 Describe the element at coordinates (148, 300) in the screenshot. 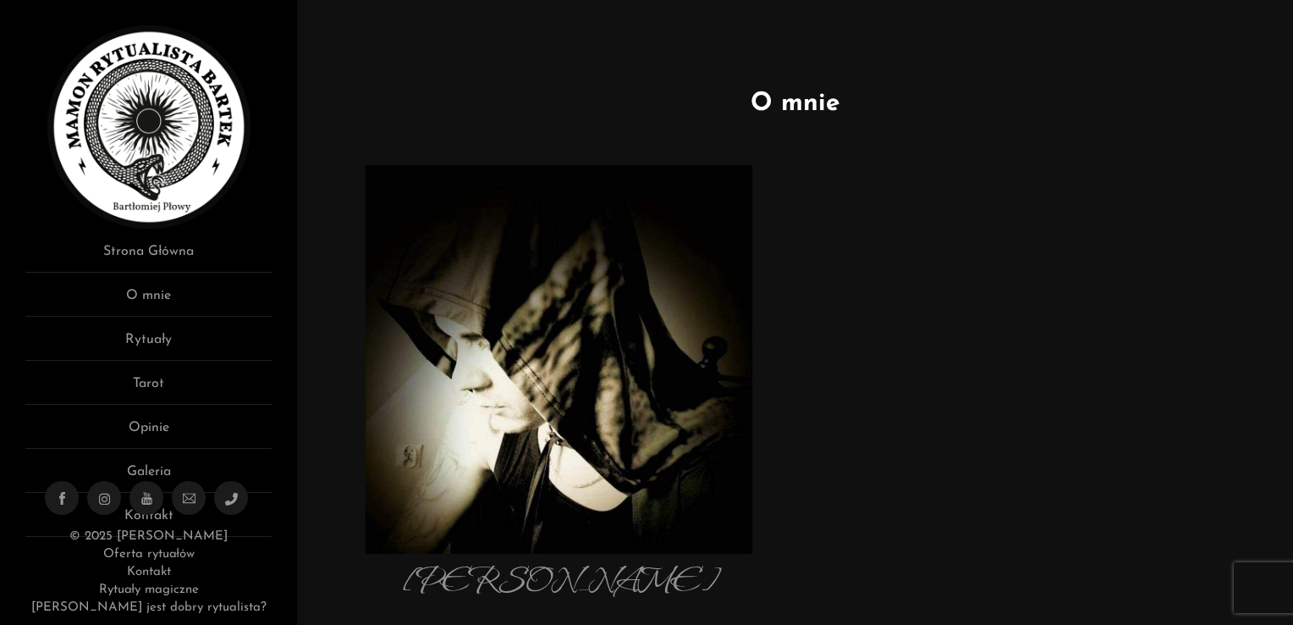

I see `a: O mnie` at that location.